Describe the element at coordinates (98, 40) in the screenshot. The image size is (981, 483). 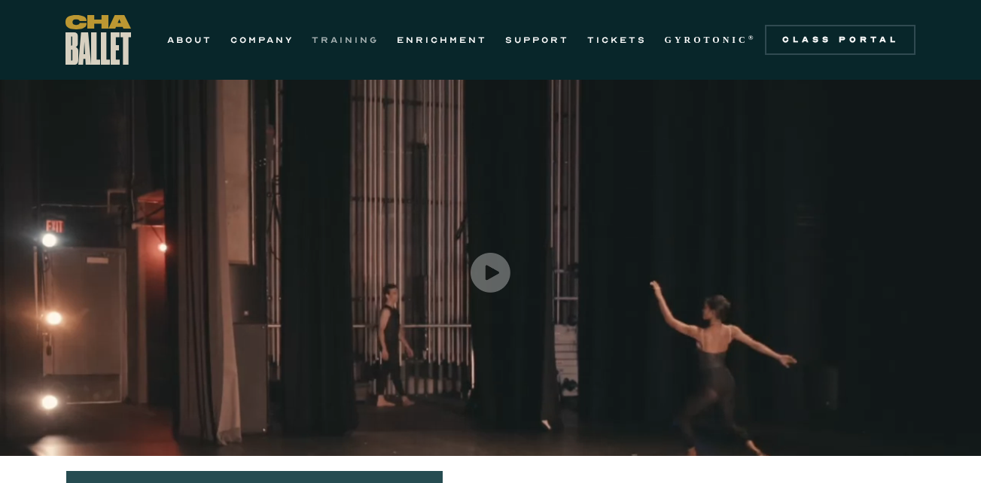
I see `a: home` at that location.